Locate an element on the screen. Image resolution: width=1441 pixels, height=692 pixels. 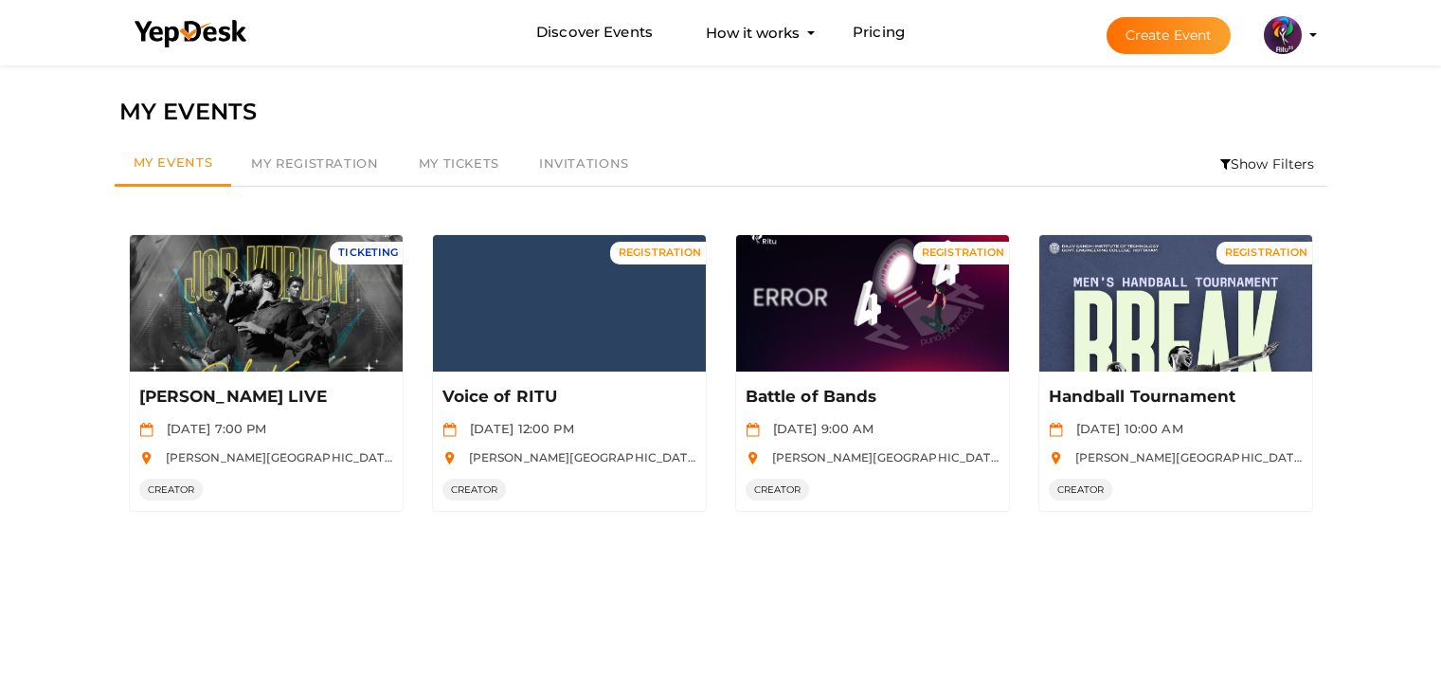
a: My Registration is located at coordinates (315, 164).